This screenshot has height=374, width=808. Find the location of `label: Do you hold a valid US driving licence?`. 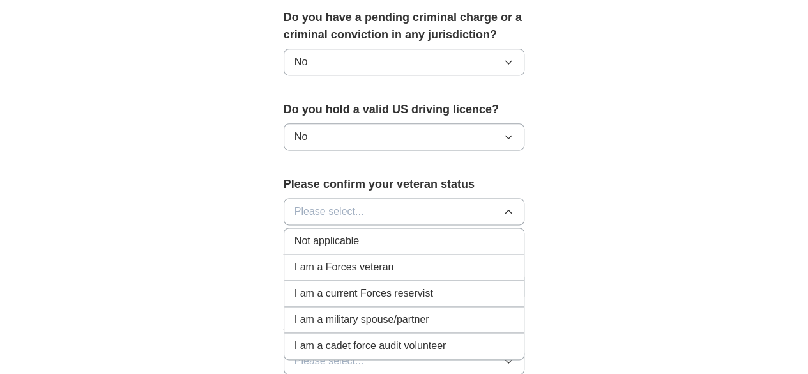

label: Do you hold a valid US driving licence? is located at coordinates (404, 109).